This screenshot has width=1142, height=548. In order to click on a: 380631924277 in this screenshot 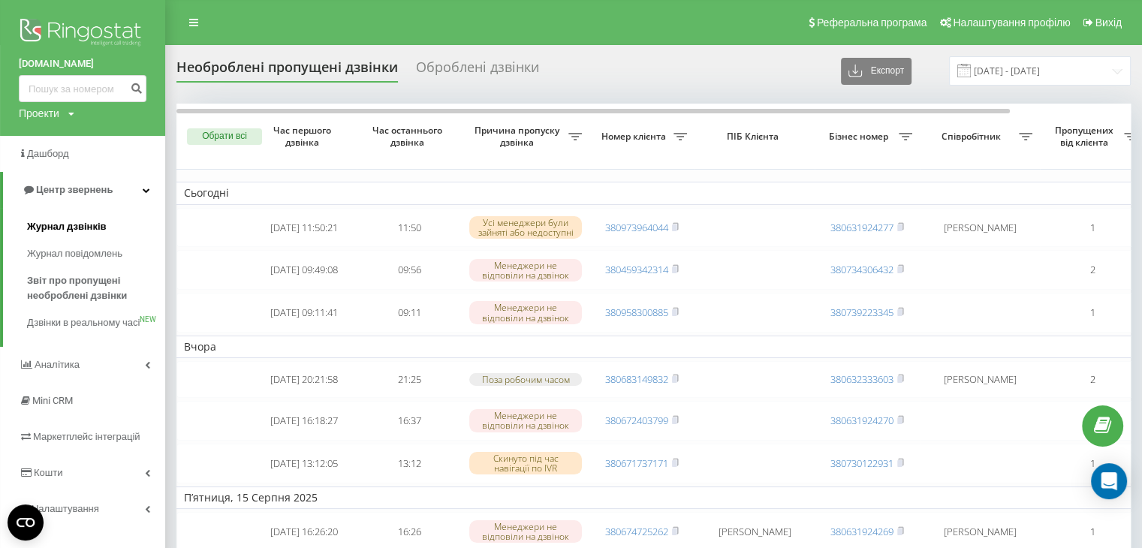, I will do `click(862, 227)`.